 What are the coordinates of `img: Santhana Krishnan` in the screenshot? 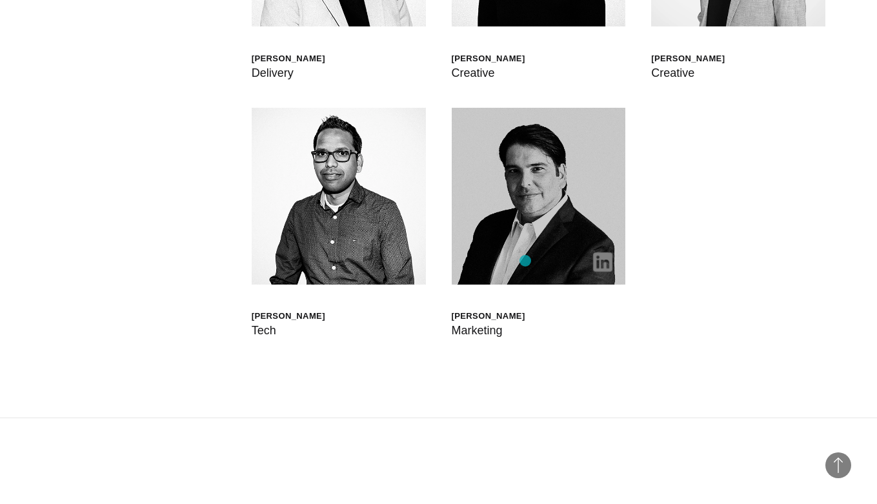 It's located at (339, 196).